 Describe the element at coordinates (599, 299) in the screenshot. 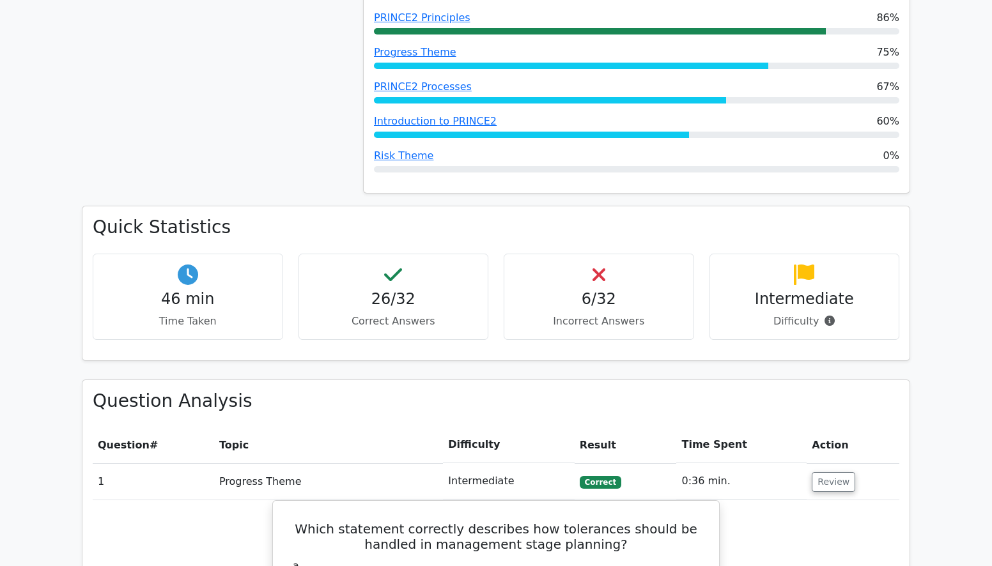

I see `h4: 6/32` at that location.